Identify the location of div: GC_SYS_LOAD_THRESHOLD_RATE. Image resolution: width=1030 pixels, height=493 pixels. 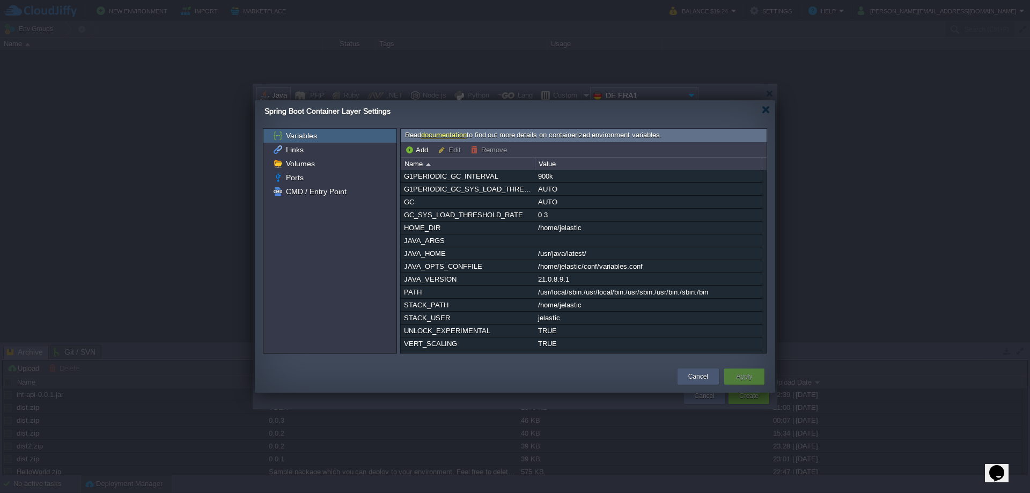
(468, 215).